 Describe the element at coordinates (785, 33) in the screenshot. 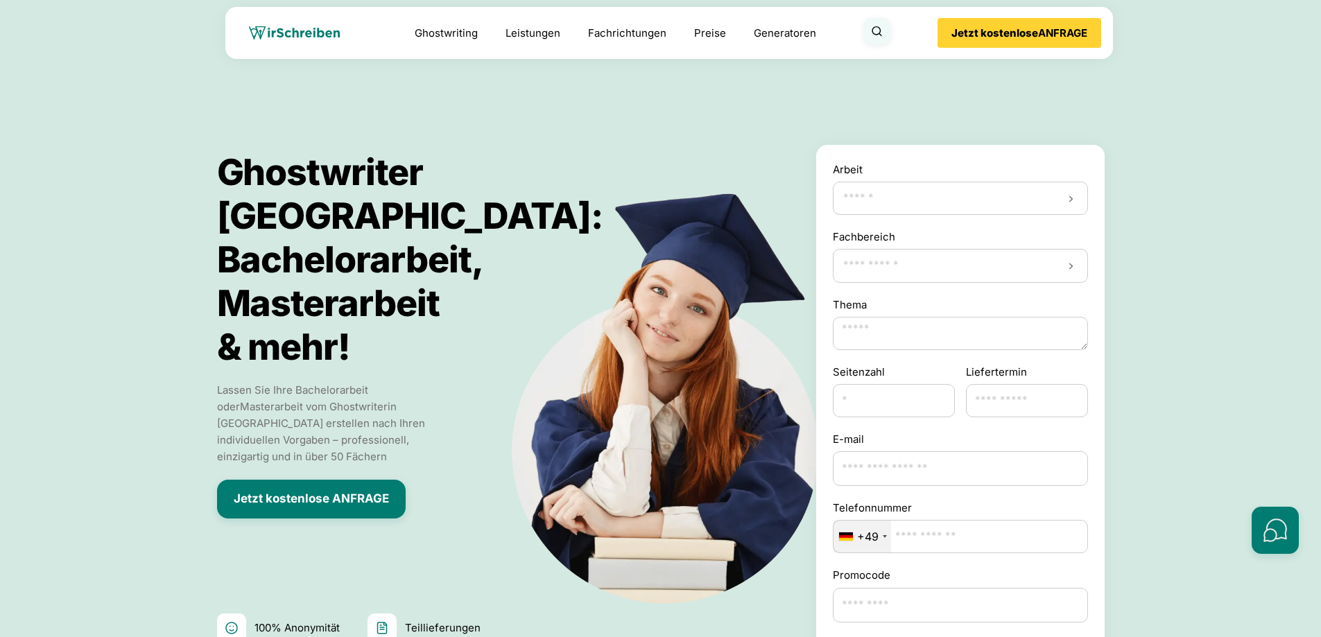

I see `a: Generatoren` at that location.